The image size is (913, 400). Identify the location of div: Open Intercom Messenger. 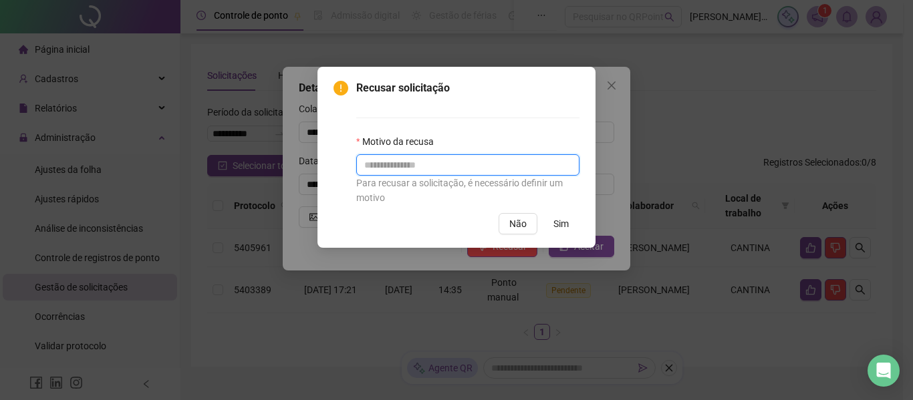
(883, 371).